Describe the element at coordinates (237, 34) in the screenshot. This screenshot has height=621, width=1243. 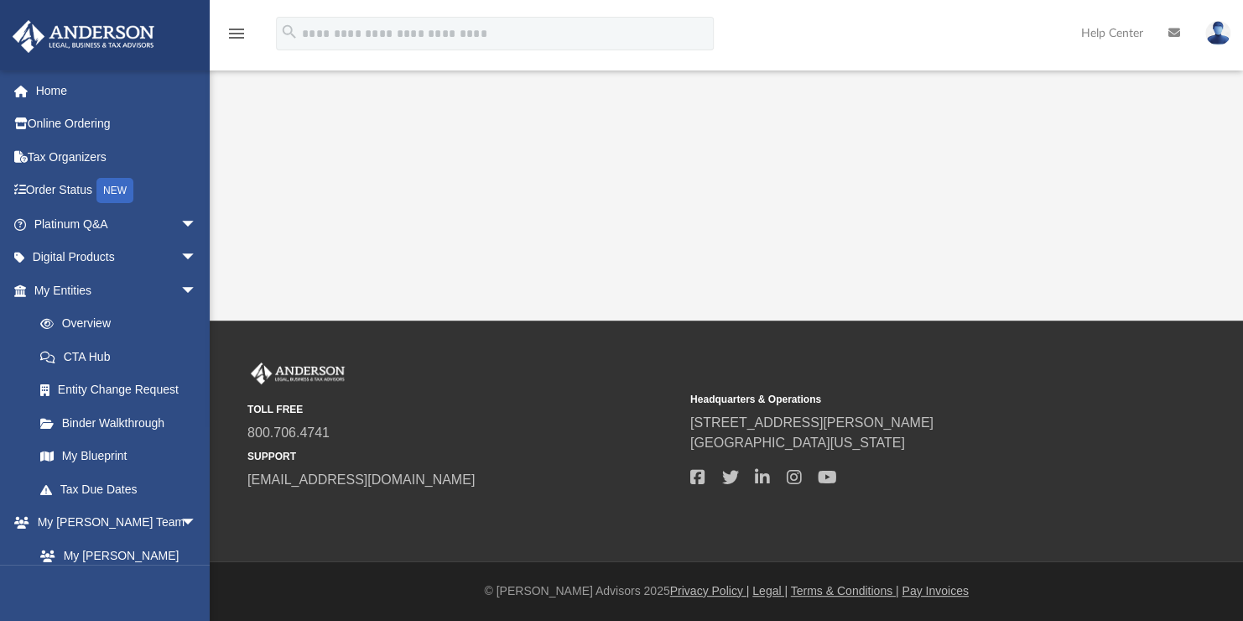
I see `i: menu` at that location.